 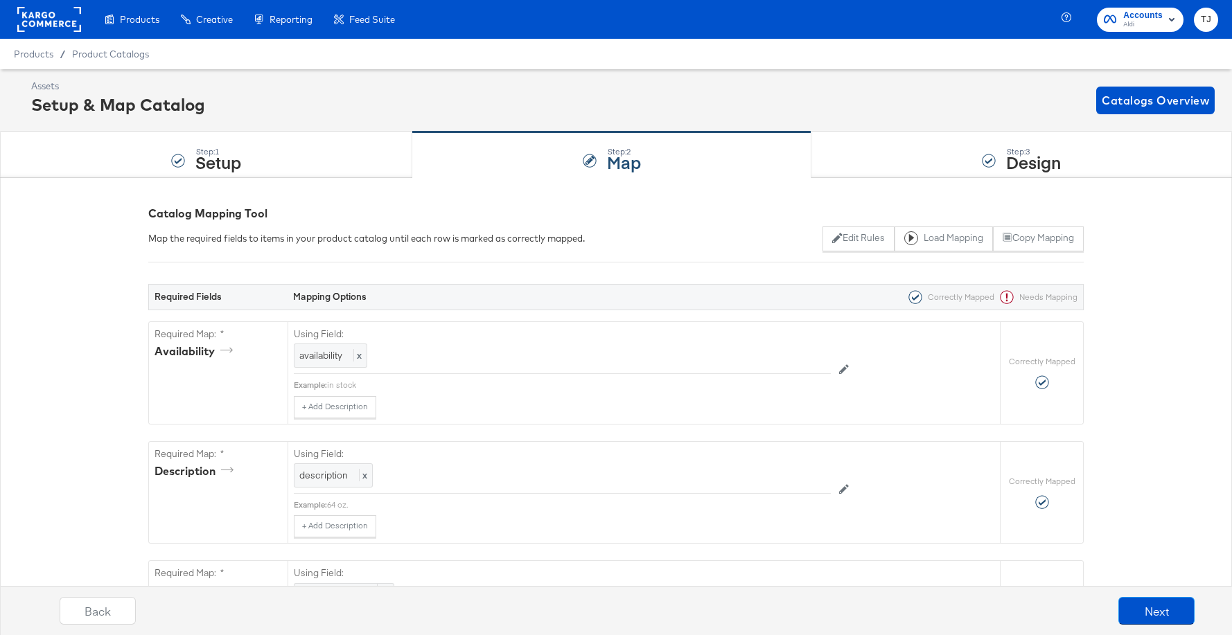 What do you see at coordinates (1033, 152) in the screenshot?
I see `div: Step: 3` at bounding box center [1033, 152].